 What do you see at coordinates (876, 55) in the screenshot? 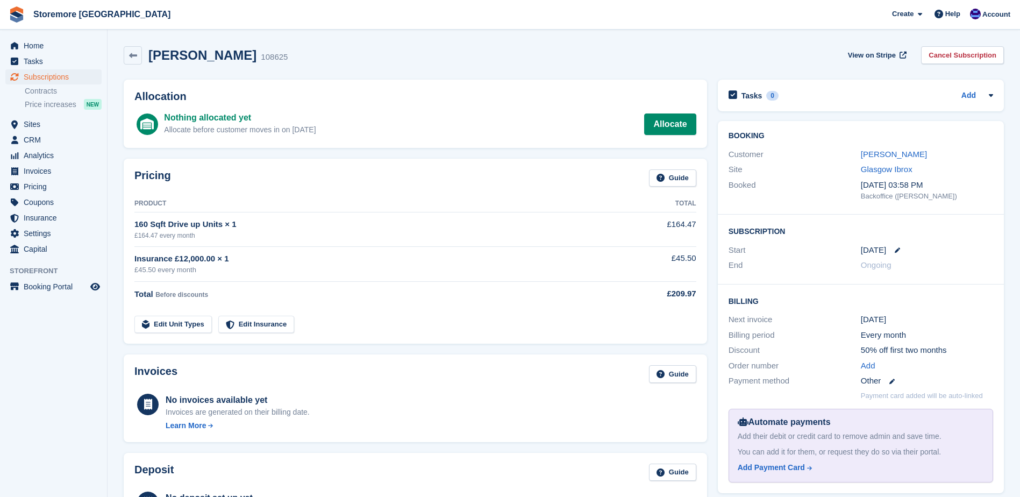
I see `a: View on Stripe` at bounding box center [876, 55].